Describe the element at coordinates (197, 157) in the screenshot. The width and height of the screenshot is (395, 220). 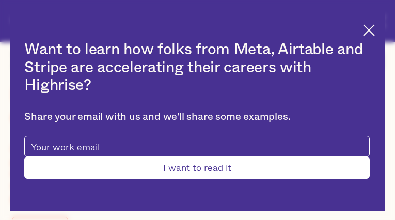
I see `form: pop-up-modal-form` at that location.